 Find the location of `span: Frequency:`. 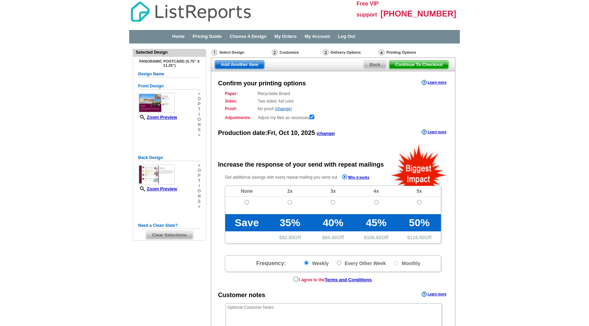

span: Frequency: is located at coordinates (271, 263).